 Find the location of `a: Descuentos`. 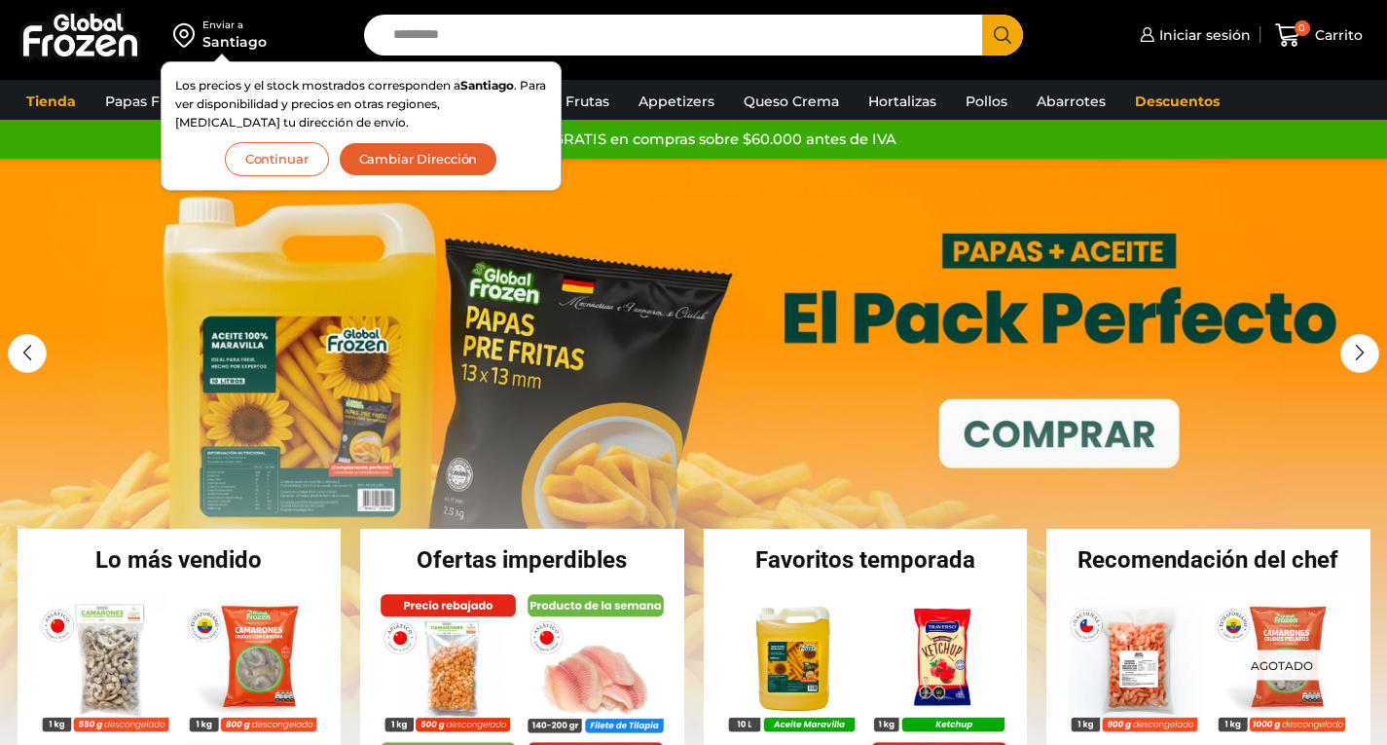

a: Descuentos is located at coordinates (1177, 101).